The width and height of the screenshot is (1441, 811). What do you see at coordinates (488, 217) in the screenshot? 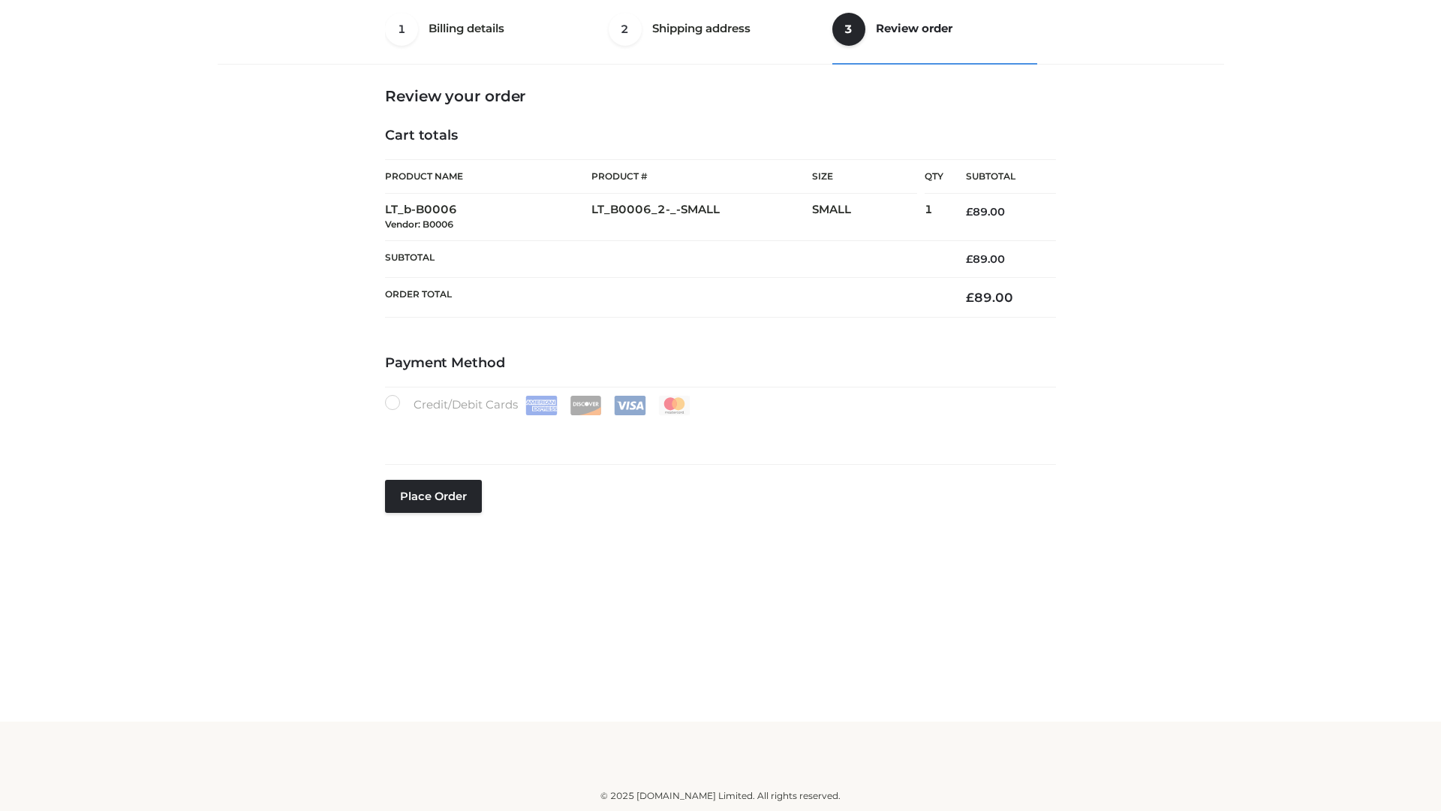
I see `td: LT_b-B0006` at bounding box center [488, 217].